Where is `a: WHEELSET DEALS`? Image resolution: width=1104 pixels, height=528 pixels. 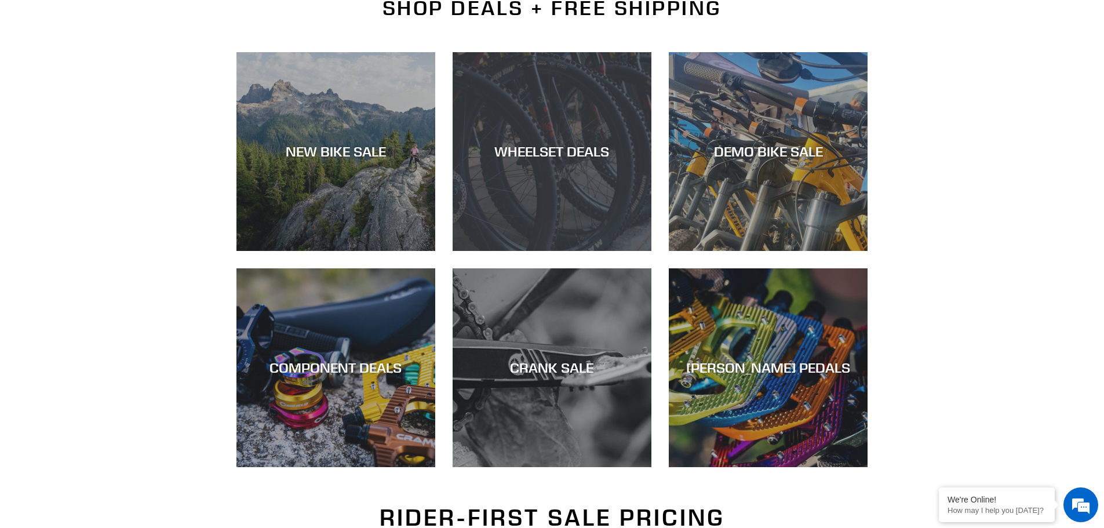 a: WHEELSET DEALS is located at coordinates (552, 151).